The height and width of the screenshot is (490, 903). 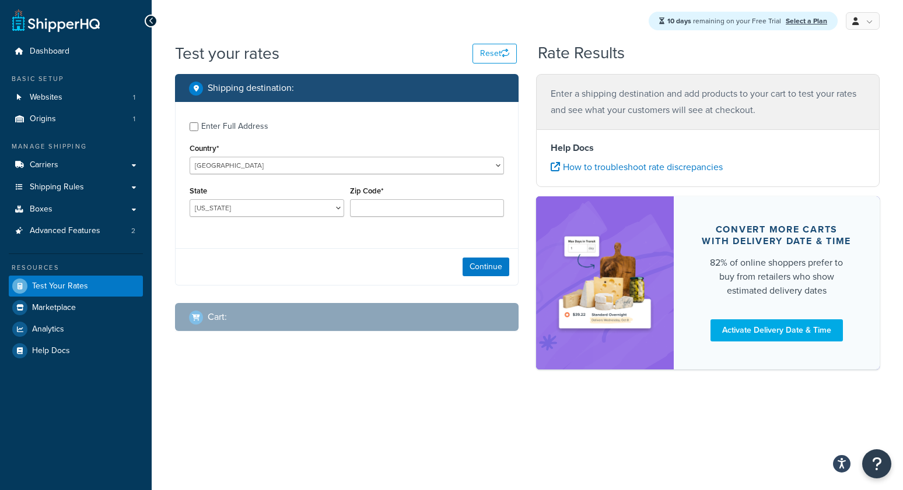 What do you see at coordinates (776, 331) in the screenshot?
I see `a: Activate Delivery Date & Time` at bounding box center [776, 331].